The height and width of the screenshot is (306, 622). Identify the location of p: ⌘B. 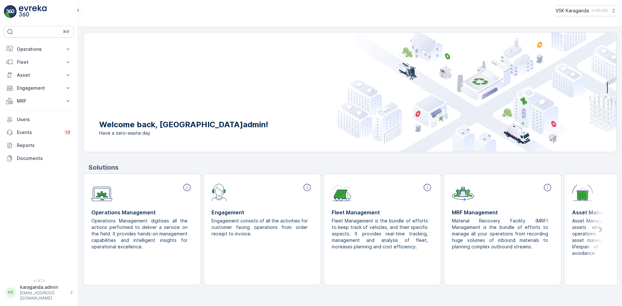
(66, 32).